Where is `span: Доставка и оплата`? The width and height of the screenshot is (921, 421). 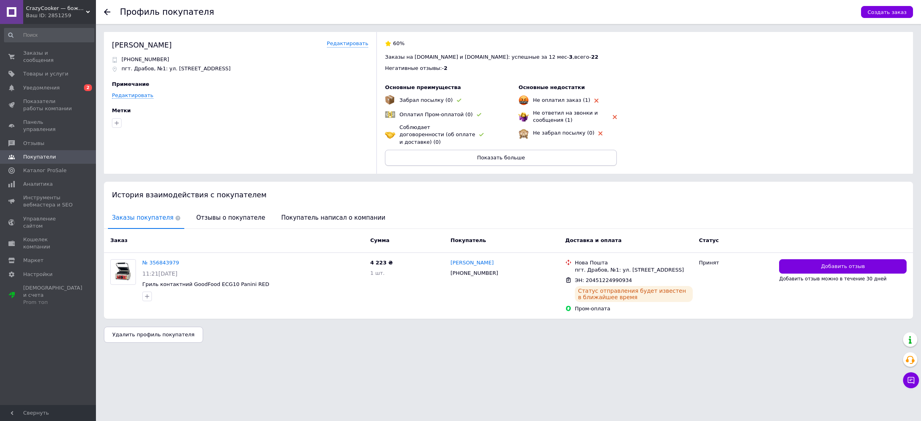
span: Доставка и оплата is located at coordinates (593, 240).